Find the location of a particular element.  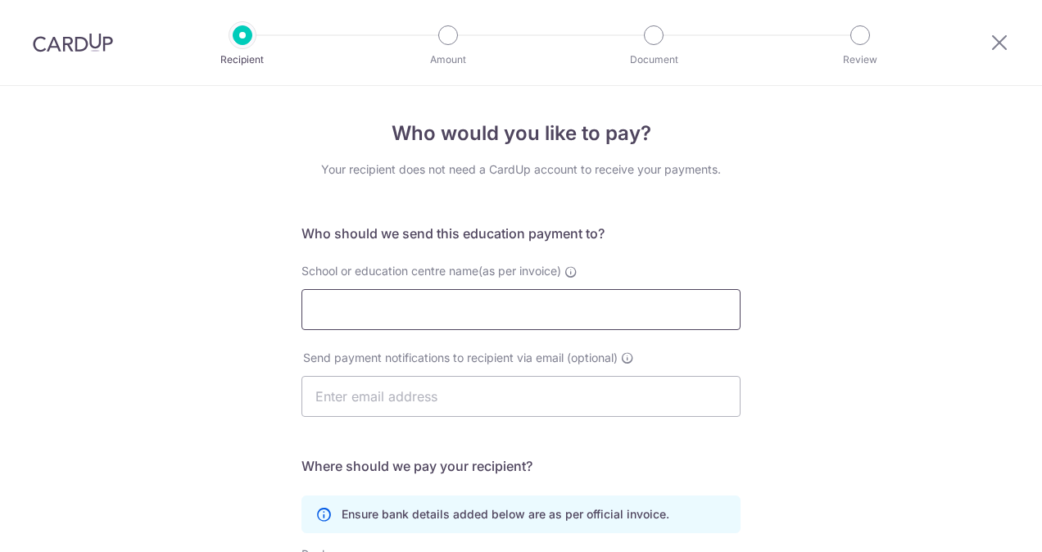

p: Review is located at coordinates (860, 60).